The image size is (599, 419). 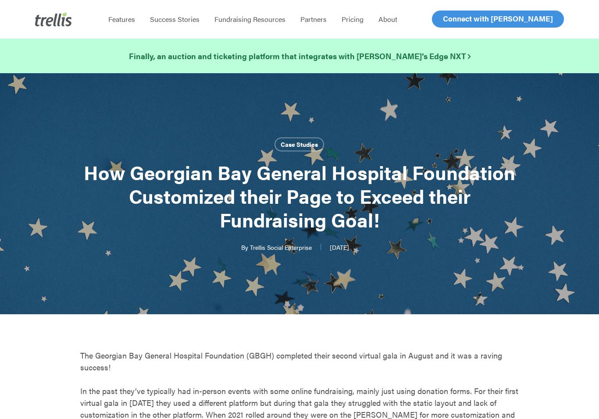 What do you see at coordinates (313, 19) in the screenshot?
I see `span: Partners` at bounding box center [313, 19].